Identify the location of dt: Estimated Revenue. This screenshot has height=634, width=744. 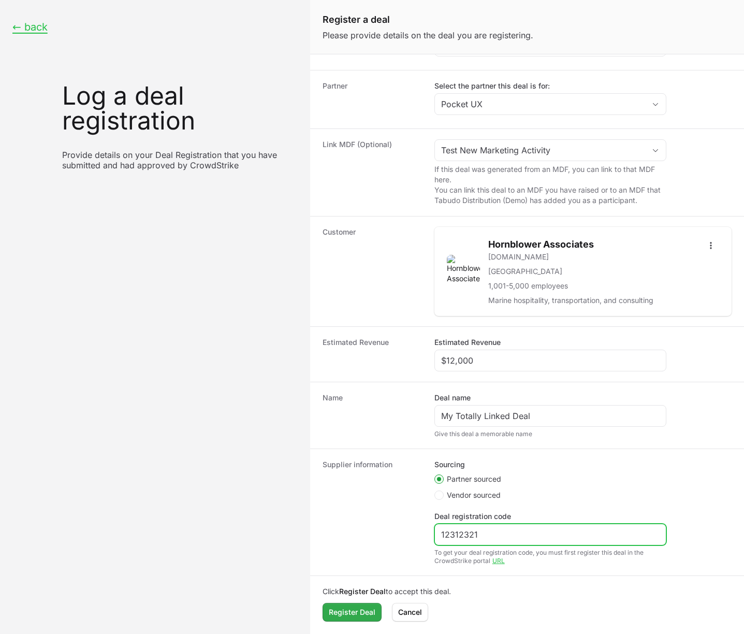
(372, 354).